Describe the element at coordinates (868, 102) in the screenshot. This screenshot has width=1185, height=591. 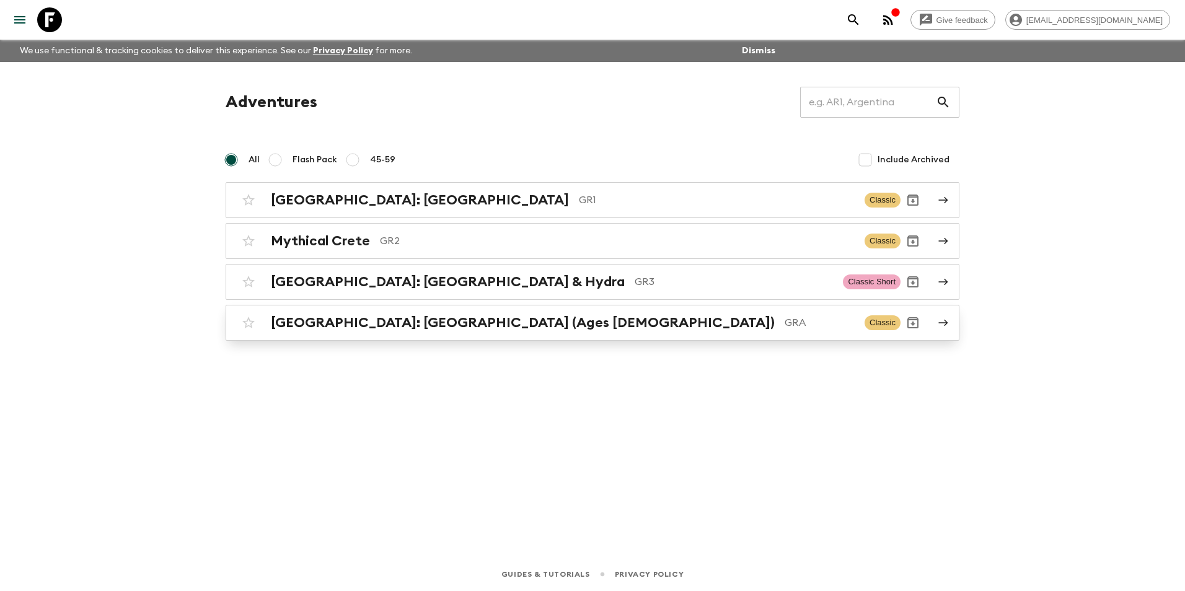
I see `input: e.g. AR1, Argentina` at that location.